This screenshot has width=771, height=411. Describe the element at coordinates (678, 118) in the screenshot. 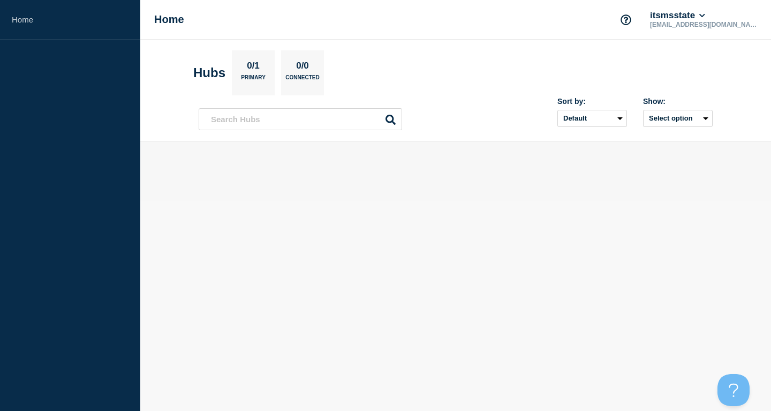

I see `button: Select option` at that location.